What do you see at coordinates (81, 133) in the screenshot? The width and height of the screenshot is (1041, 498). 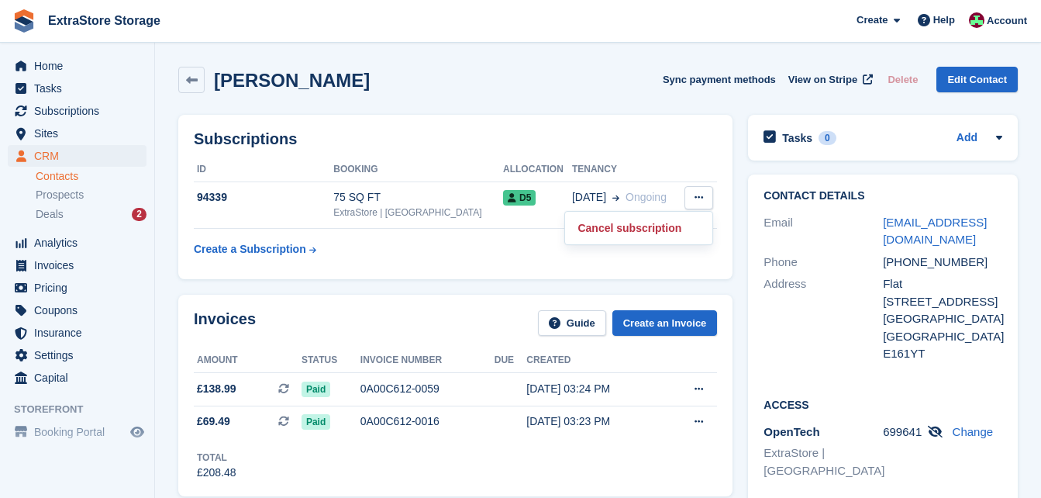 I see `span: Sites` at bounding box center [81, 133].